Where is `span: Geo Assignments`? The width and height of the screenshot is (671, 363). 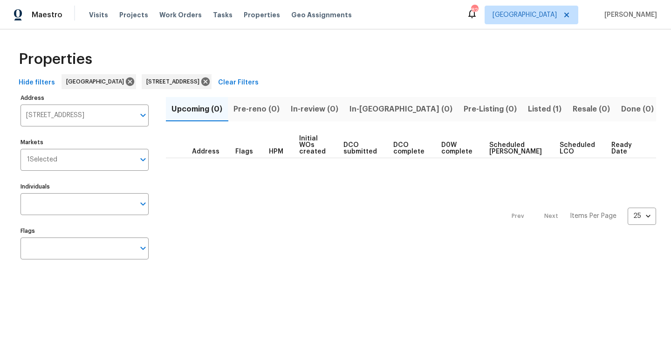
span: Geo Assignments is located at coordinates (322, 15).